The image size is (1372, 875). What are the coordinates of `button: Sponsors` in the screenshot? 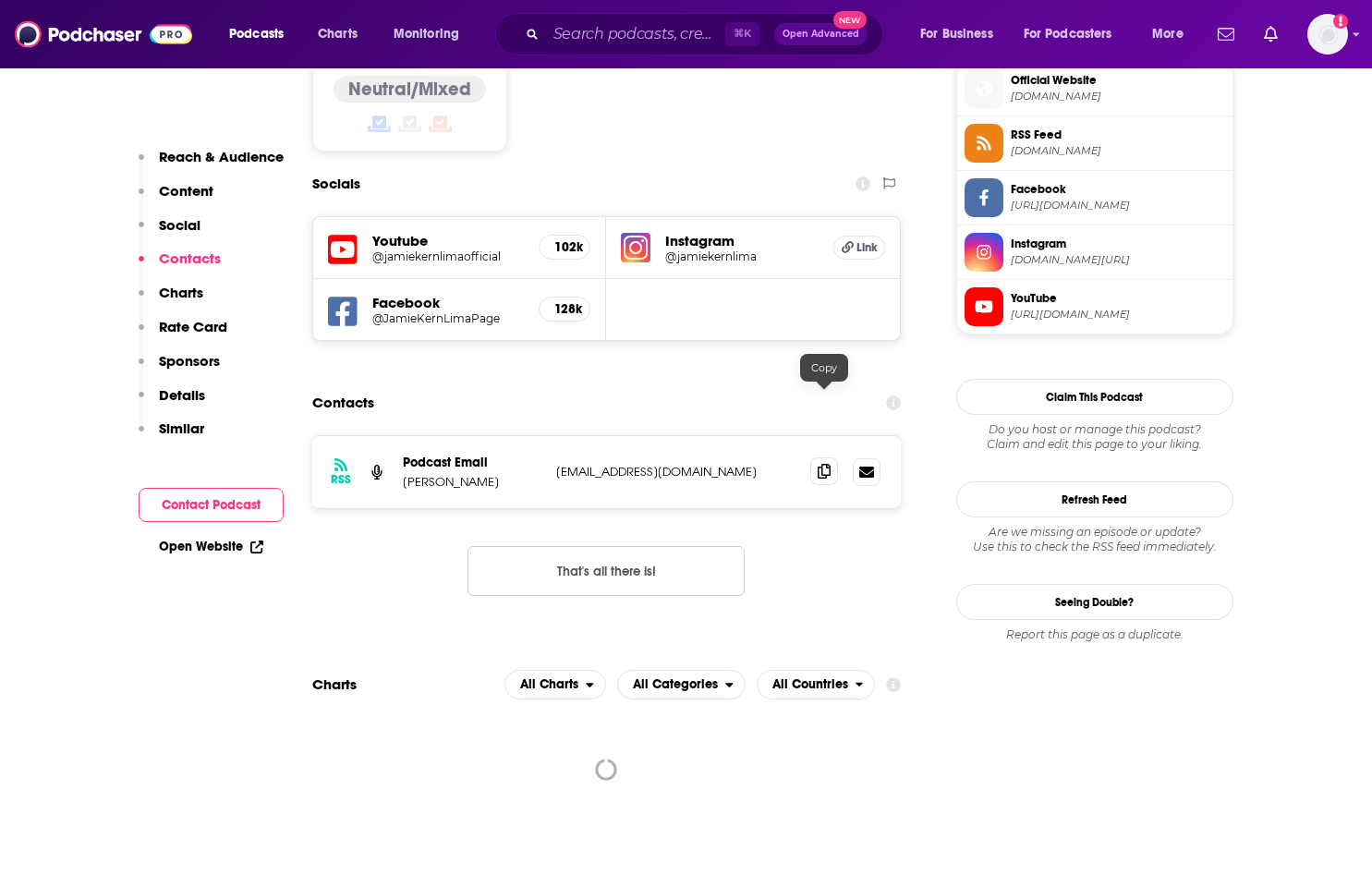 It's located at (179, 369).